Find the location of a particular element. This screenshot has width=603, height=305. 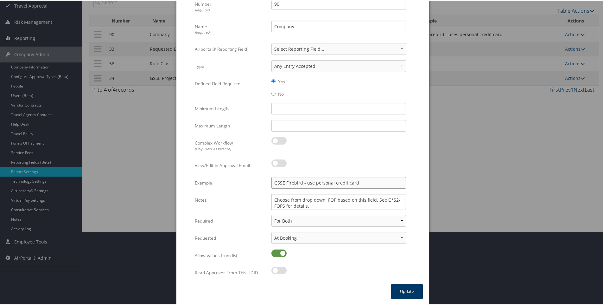

label: Required is located at coordinates (231, 220).